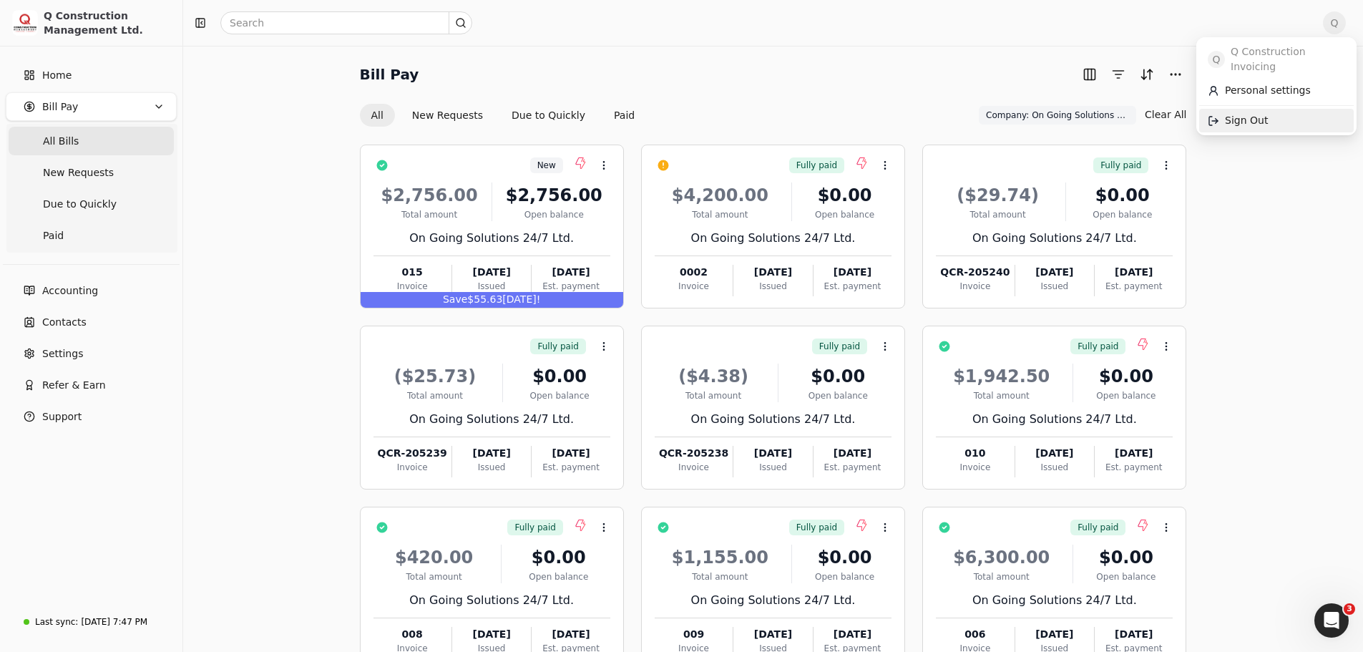 The width and height of the screenshot is (1363, 652). I want to click on button: All, so click(377, 115).